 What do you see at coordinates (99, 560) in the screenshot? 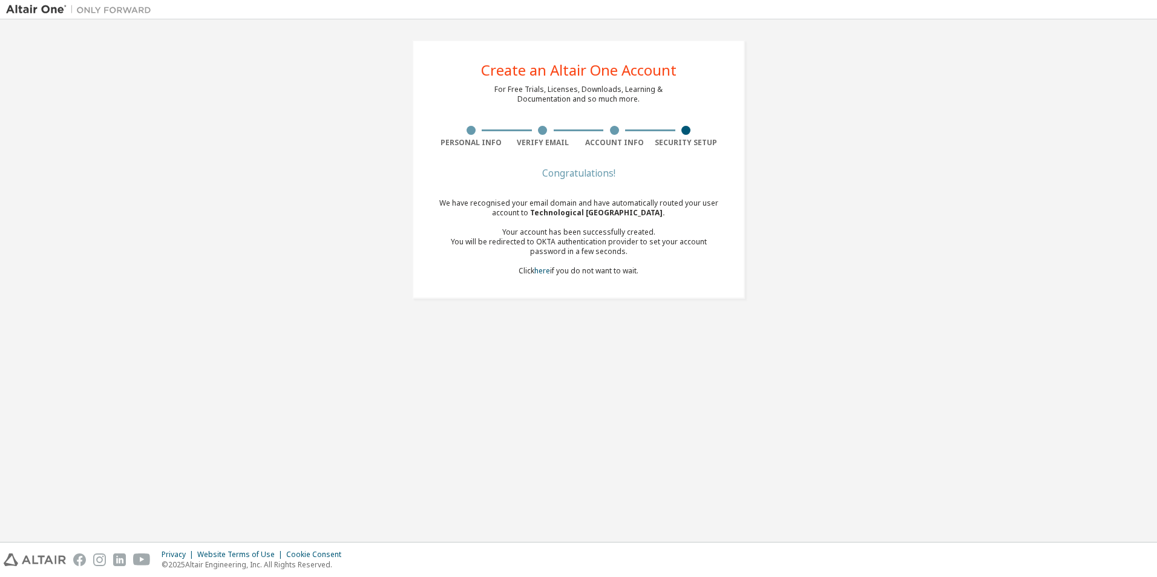
I see `img: instagram.svg` at bounding box center [99, 560].